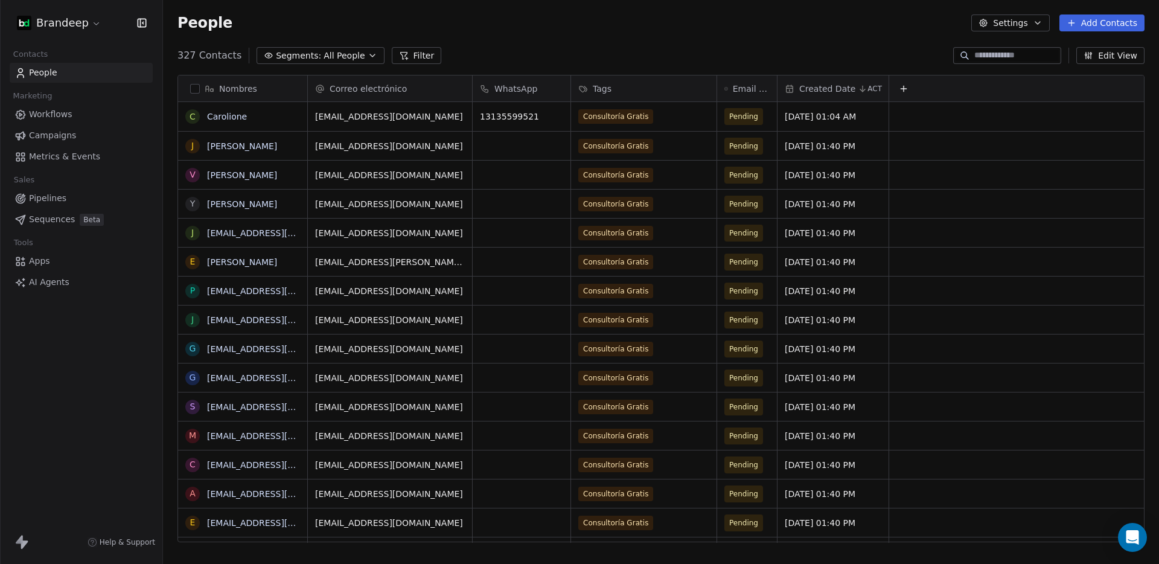 This screenshot has width=1159, height=564. What do you see at coordinates (192, 406) in the screenshot?
I see `div: s` at bounding box center [192, 406].